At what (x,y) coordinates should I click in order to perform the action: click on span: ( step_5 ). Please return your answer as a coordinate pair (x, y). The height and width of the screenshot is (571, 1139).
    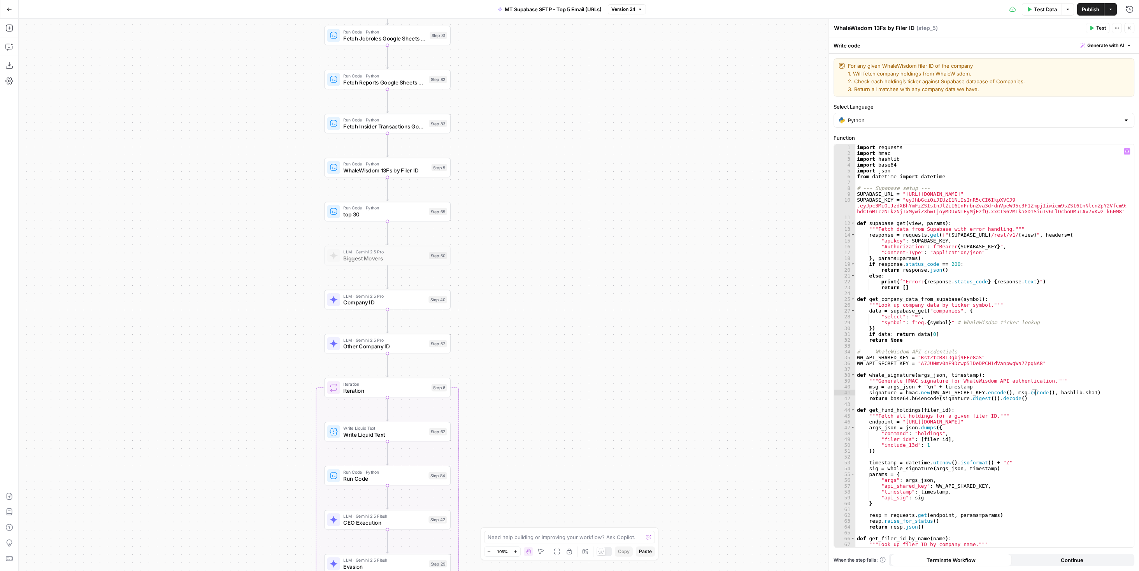
    Looking at the image, I should click on (927, 28).